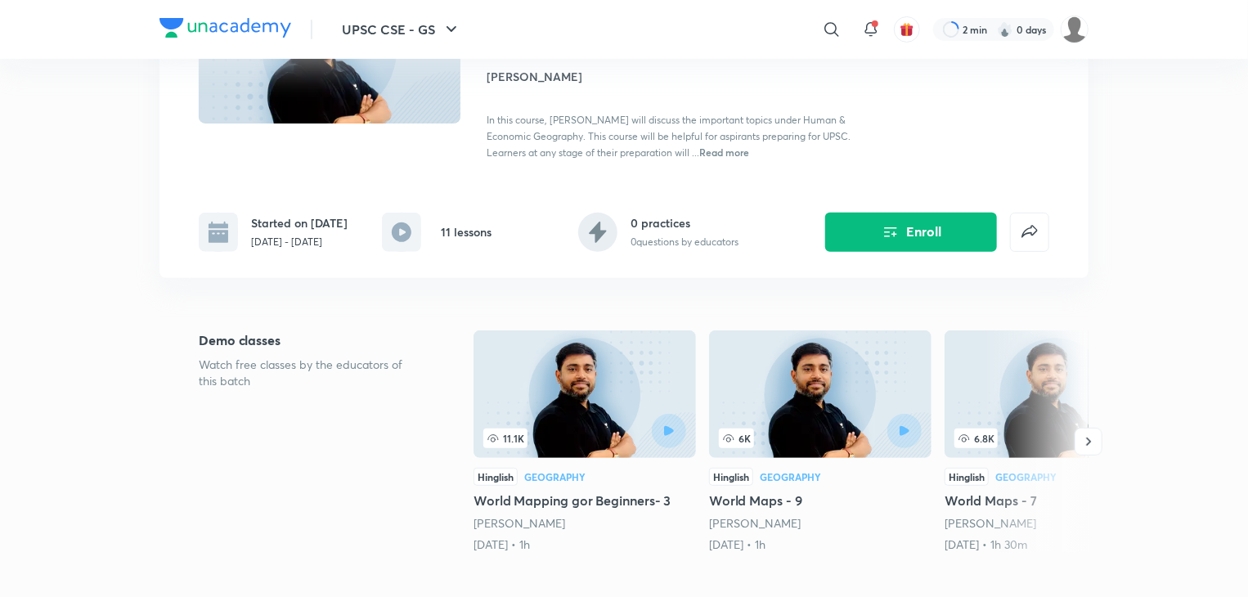  I want to click on button: avatar, so click(907, 29).